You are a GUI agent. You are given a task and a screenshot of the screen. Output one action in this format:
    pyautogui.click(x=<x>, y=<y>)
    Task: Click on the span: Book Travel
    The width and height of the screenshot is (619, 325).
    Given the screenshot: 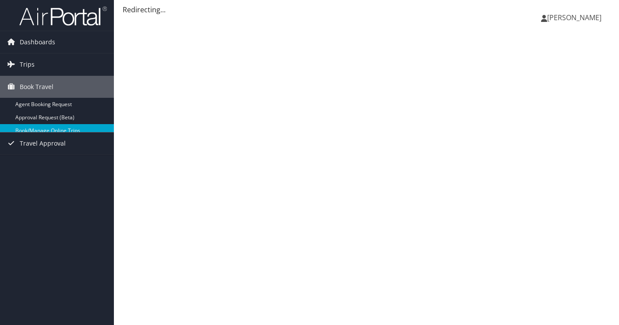 What is the action you would take?
    pyautogui.click(x=36, y=87)
    